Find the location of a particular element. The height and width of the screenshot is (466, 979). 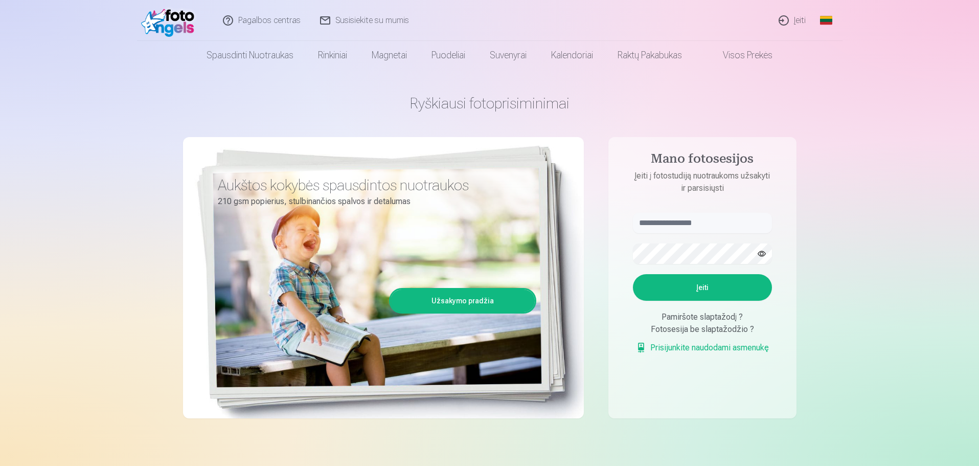

a: Prisijunkite naudodami asmenukę is located at coordinates (702, 348).